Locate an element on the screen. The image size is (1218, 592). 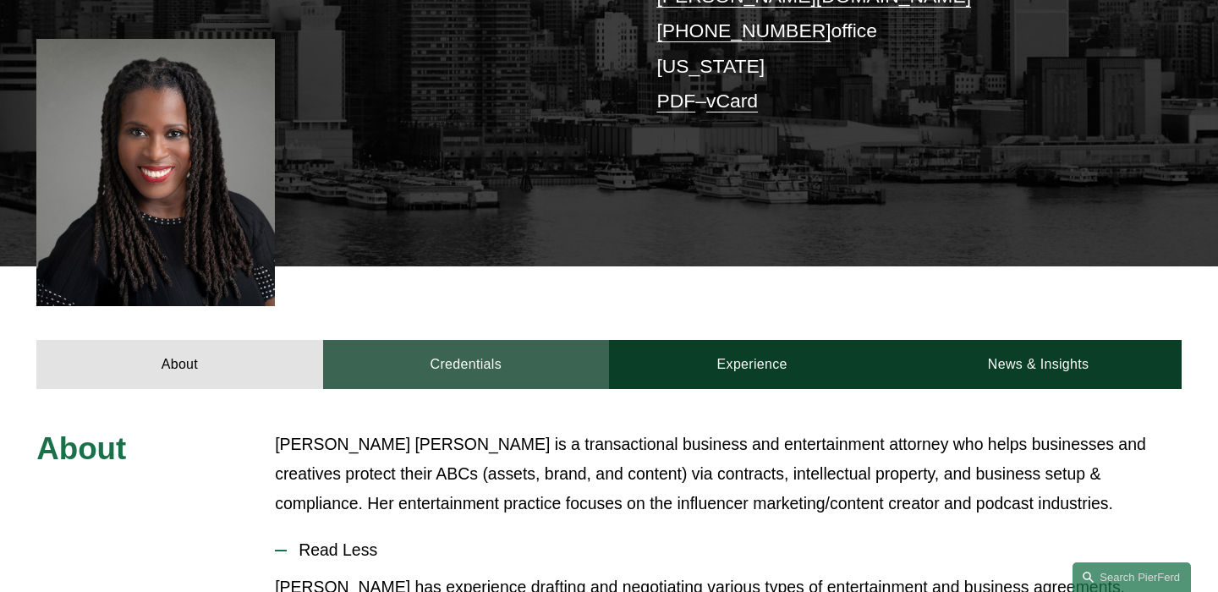
a: PDF is located at coordinates (676, 101).